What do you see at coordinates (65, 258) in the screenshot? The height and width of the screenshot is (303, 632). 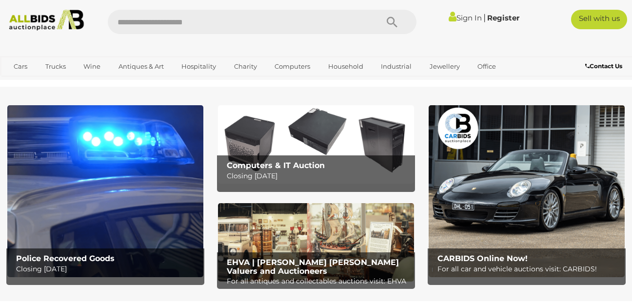 I see `b: Police Recovered Goods` at bounding box center [65, 258].